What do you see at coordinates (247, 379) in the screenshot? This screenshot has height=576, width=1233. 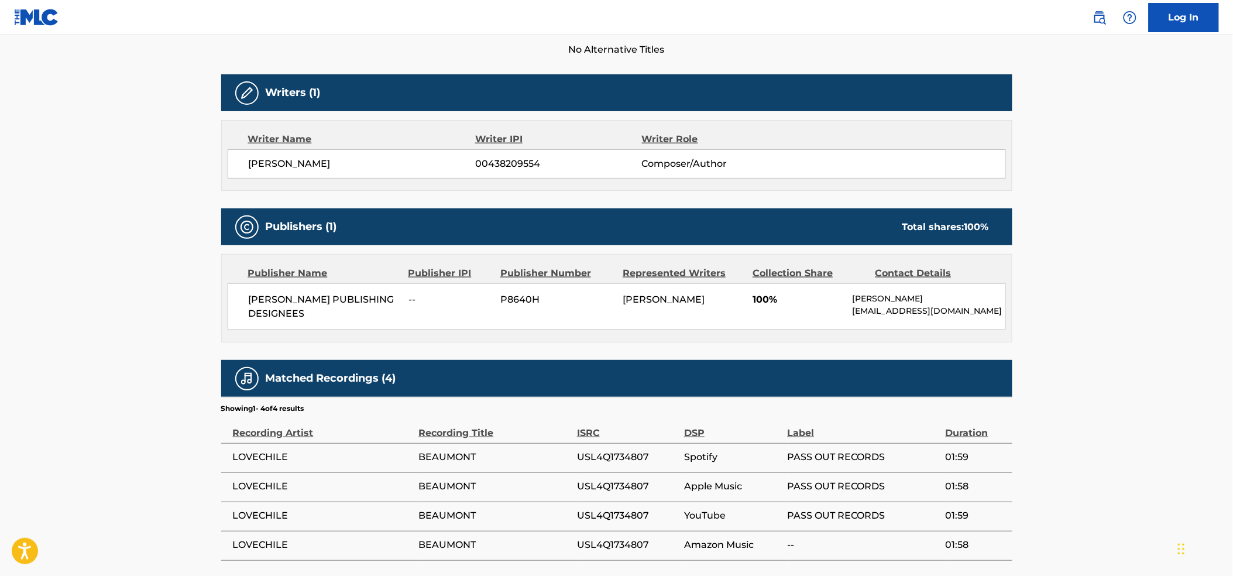 I see `img: Matched Recordings` at bounding box center [247, 379].